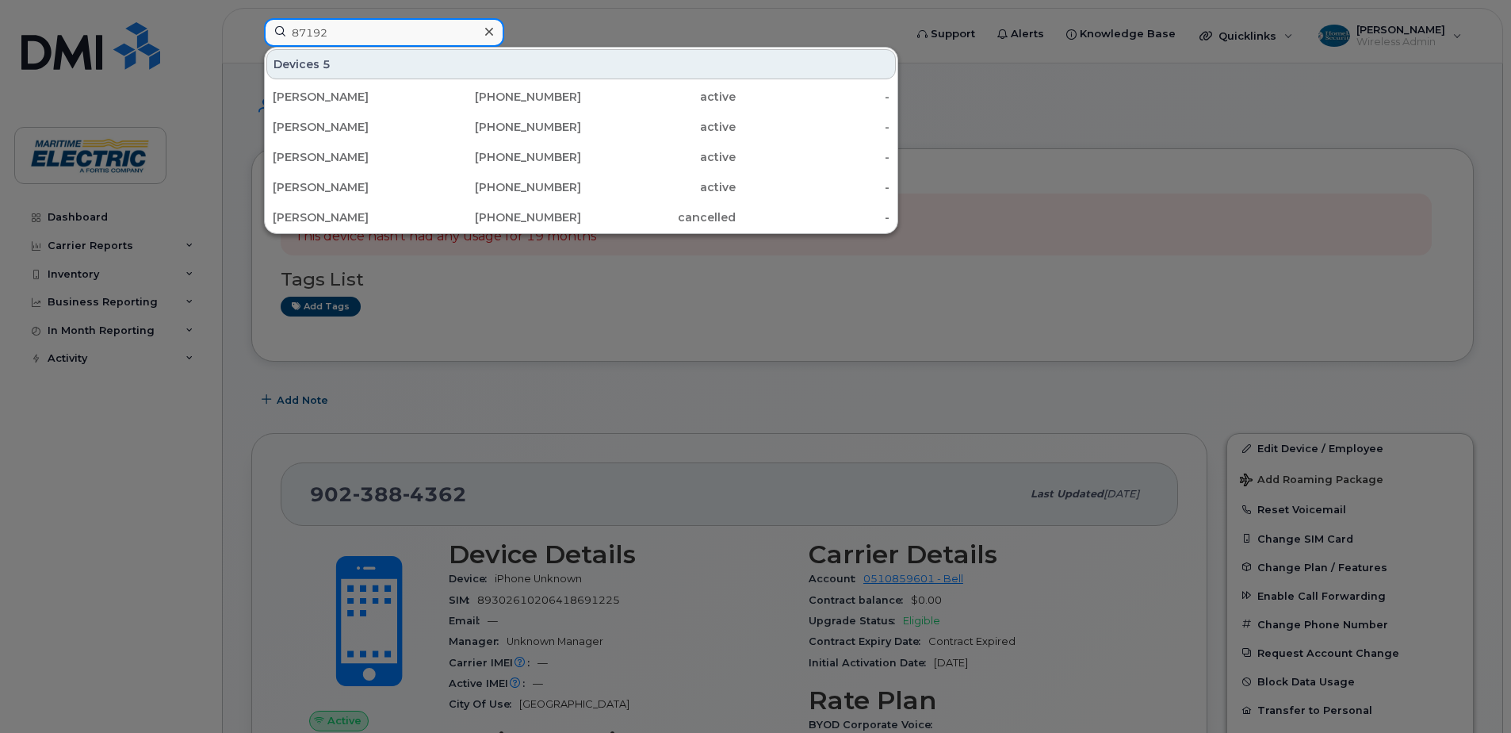 This screenshot has height=733, width=1511. I want to click on div: Devices, so click(581, 64).